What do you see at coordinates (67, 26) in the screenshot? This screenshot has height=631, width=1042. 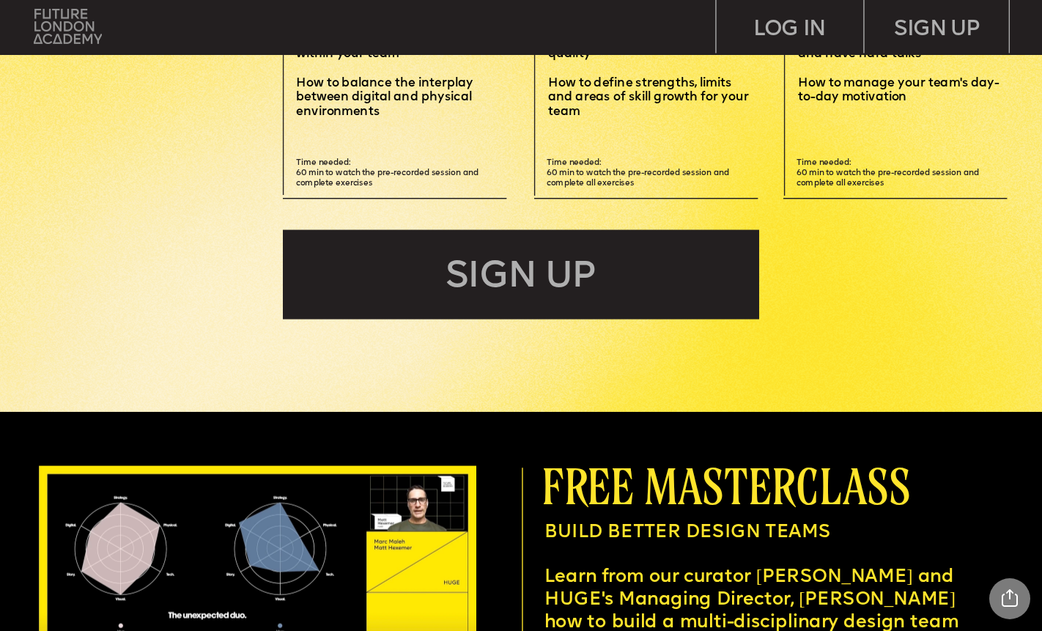 I see `img: upload-bfdffa89-fac7-4f57-a443-c7c39906ba42.png` at bounding box center [67, 26].